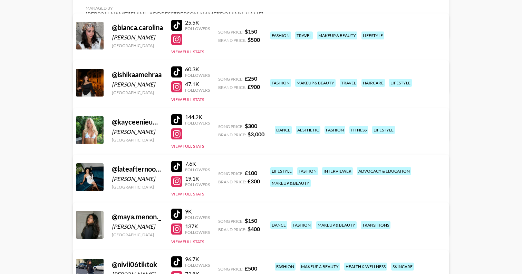  What do you see at coordinates (198, 259) in the screenshot?
I see `div: 96.7K` at bounding box center [198, 259].